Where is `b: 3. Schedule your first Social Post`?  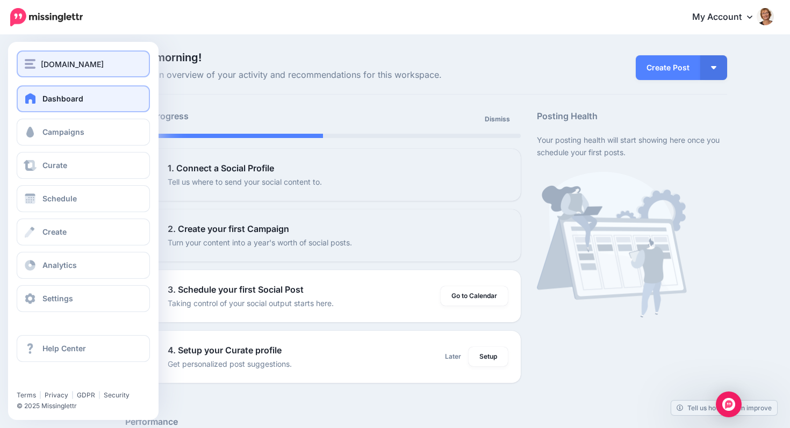 b: 3. Schedule your first Social Post is located at coordinates (235, 290).